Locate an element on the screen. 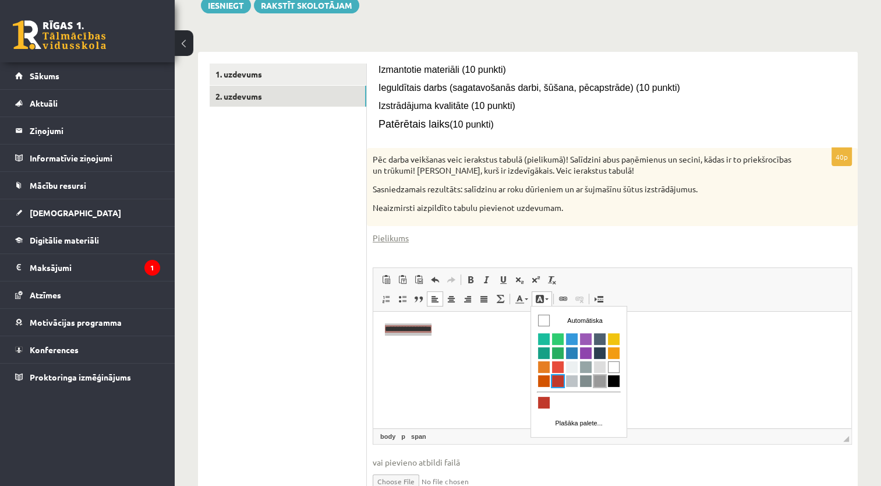 Image resolution: width=881 pixels, height=486 pixels. span: Izmantotie materiāli (10 punkti) is located at coordinates (442, 69).